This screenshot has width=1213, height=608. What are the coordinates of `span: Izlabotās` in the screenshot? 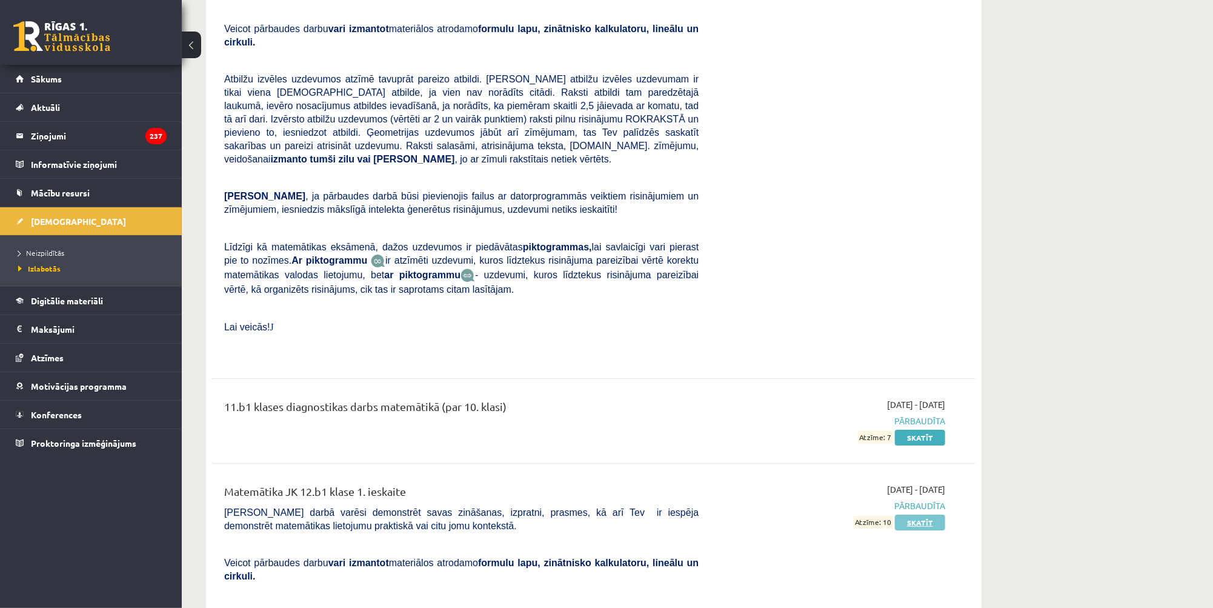 It's located at (39, 268).